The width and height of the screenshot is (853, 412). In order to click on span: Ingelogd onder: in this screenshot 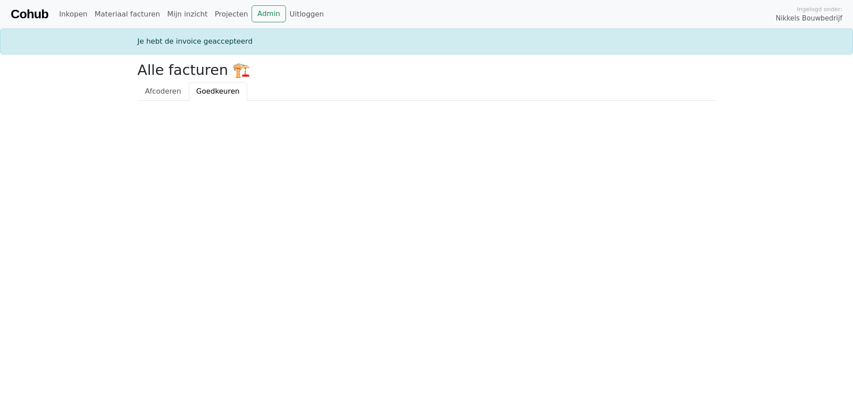, I will do `click(819, 9)`.